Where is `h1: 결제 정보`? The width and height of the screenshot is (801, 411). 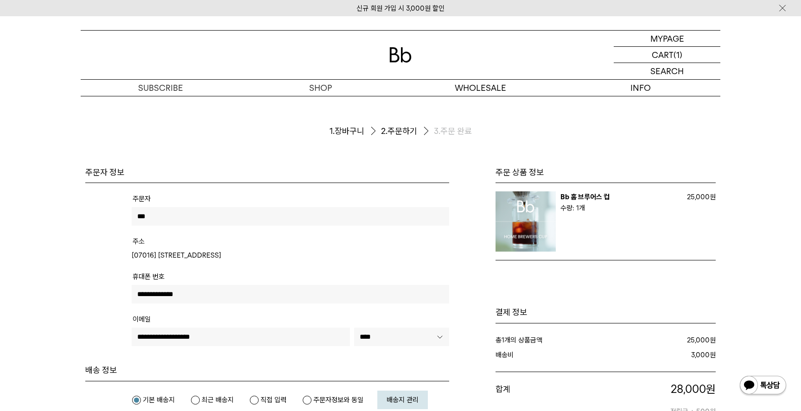
h1: 결제 정보 is located at coordinates (605, 312).